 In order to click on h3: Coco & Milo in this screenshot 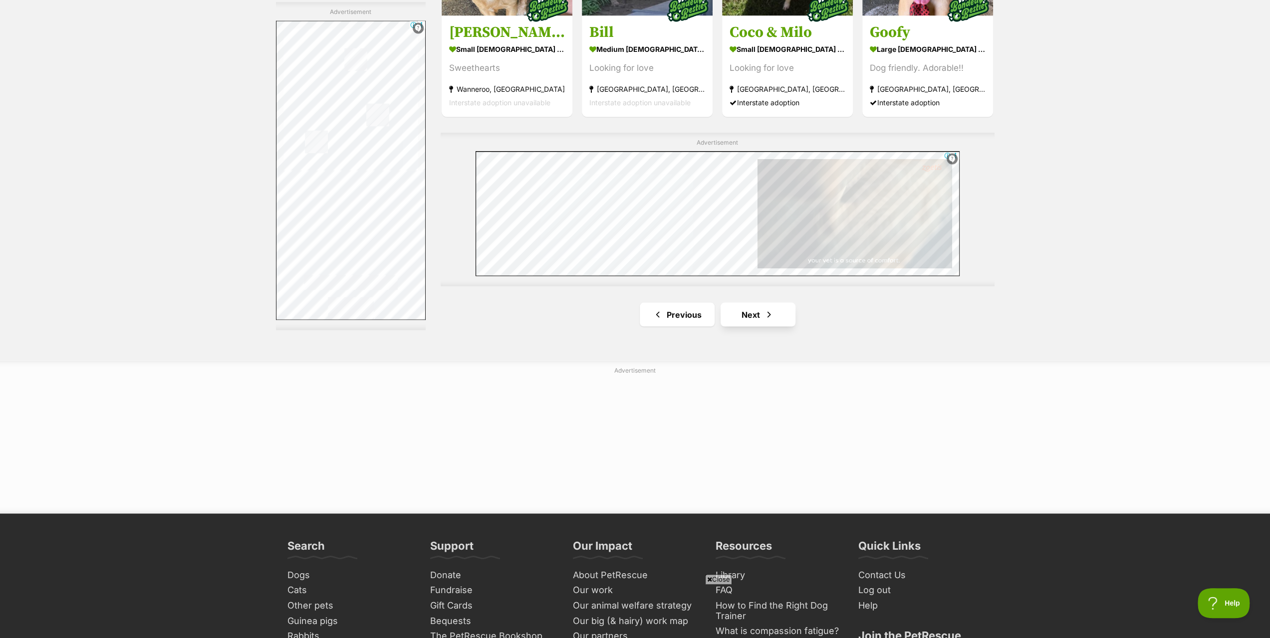, I will do `click(787, 32)`.